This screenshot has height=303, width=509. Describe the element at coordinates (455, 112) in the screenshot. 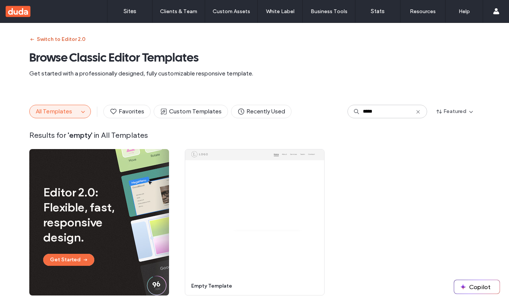

I see `button: Featured` at that location.